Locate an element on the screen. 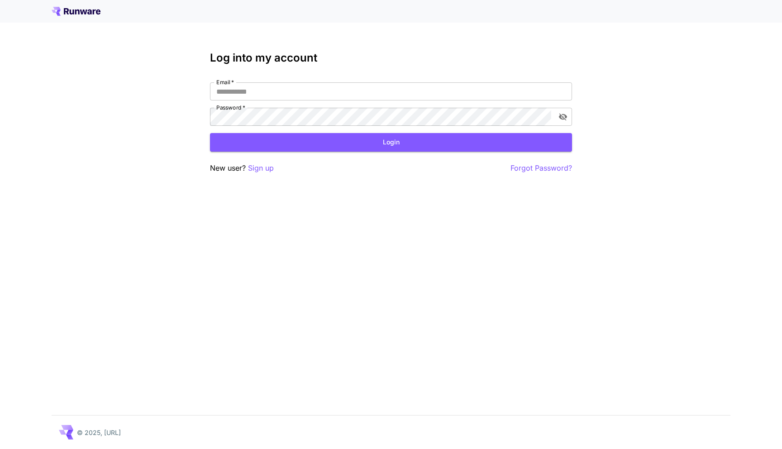 Image resolution: width=782 pixels, height=449 pixels. button: Sign up is located at coordinates (261, 168).